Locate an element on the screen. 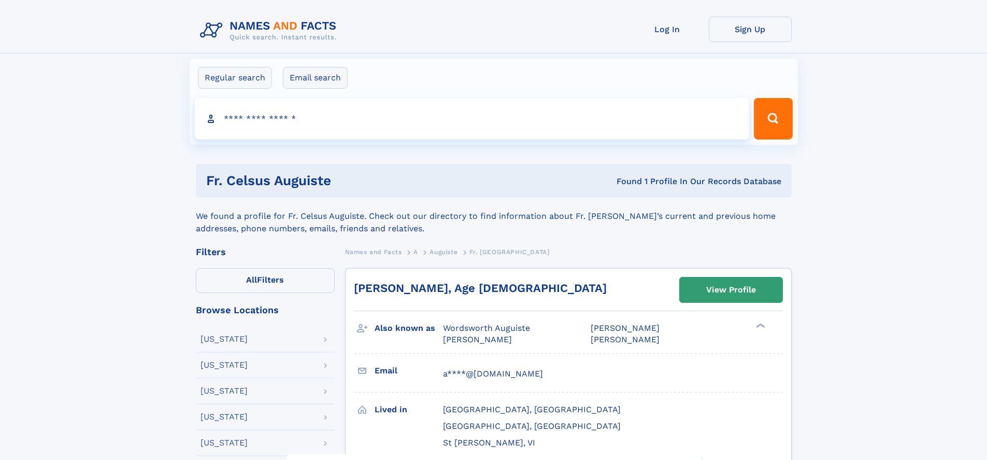 This screenshot has width=987, height=460. h3: Email is located at coordinates (409, 371).